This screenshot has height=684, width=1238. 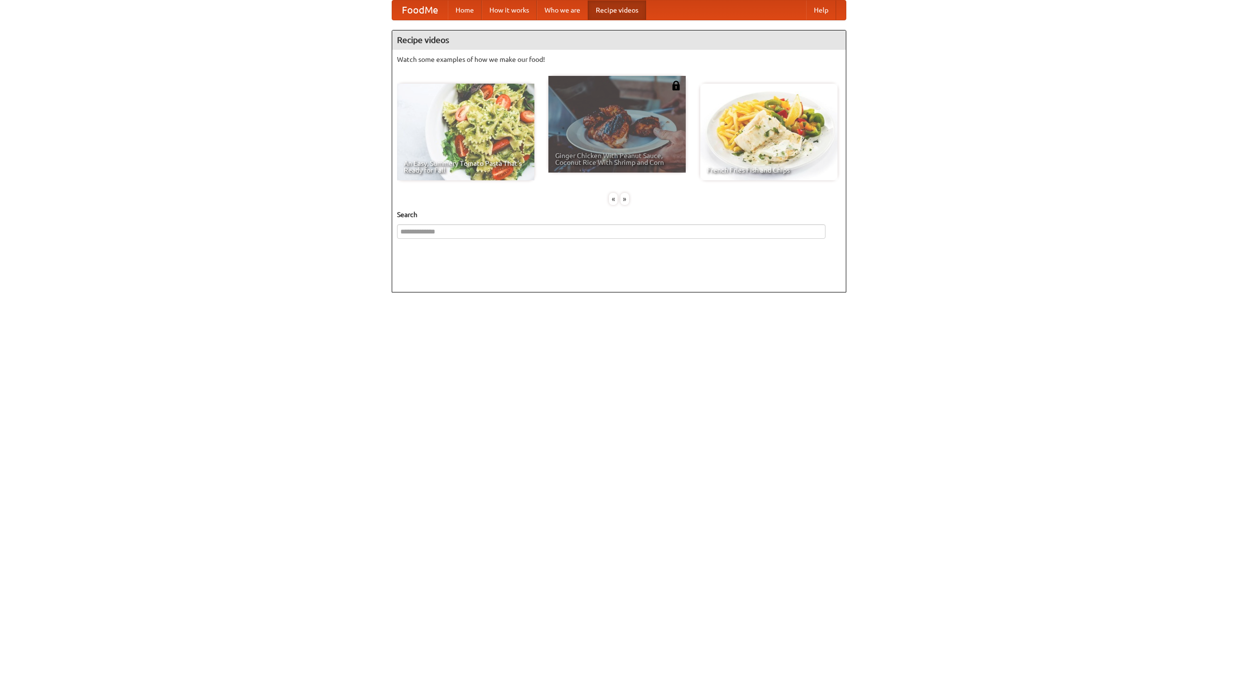 I want to click on a: FoodMe, so click(x=420, y=10).